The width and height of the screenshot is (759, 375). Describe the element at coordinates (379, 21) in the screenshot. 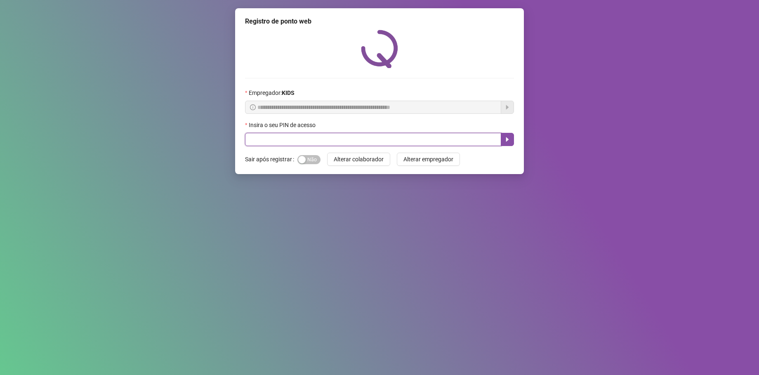

I see `div: Registro de ponto web` at that location.